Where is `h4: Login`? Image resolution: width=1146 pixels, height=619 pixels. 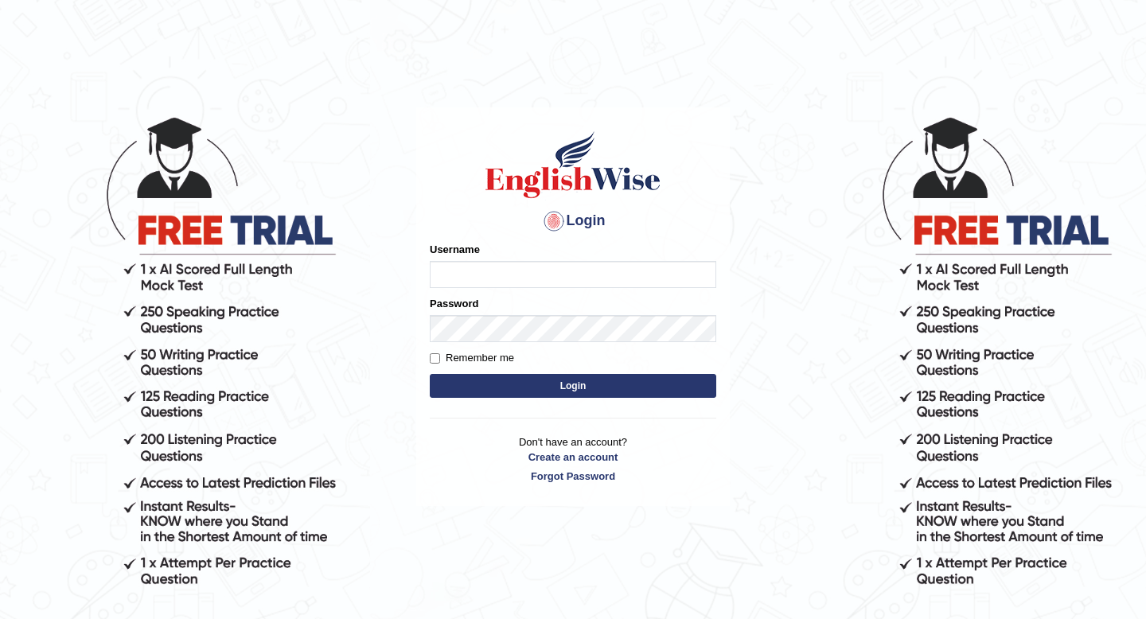 h4: Login is located at coordinates (573, 221).